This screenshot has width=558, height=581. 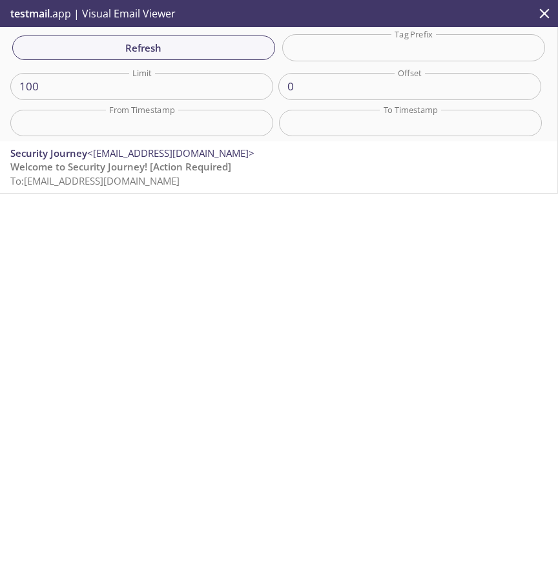 What do you see at coordinates (143, 48) in the screenshot?
I see `button: Refresh` at bounding box center [143, 48].